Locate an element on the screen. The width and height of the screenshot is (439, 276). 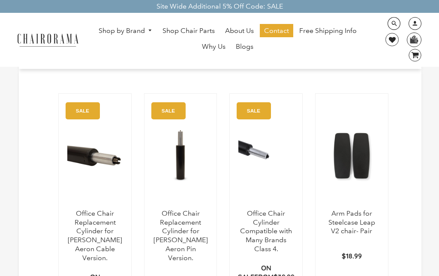
img: Office Chair Replacement Cylinder for Herman Miller Aeron Cable Version. - chairorama is located at coordinates (95, 156).